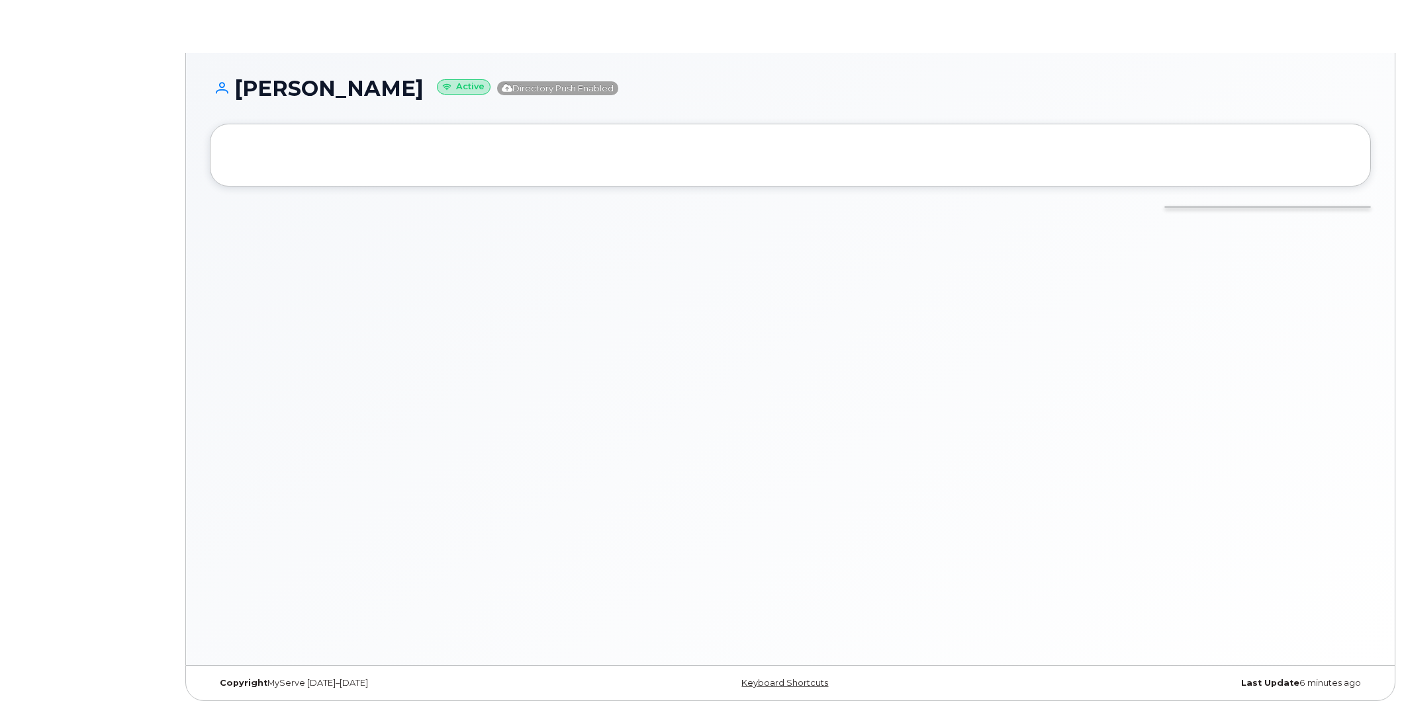 Image resolution: width=1402 pixels, height=701 pixels. Describe the element at coordinates (463, 87) in the screenshot. I see `small: Active` at that location.